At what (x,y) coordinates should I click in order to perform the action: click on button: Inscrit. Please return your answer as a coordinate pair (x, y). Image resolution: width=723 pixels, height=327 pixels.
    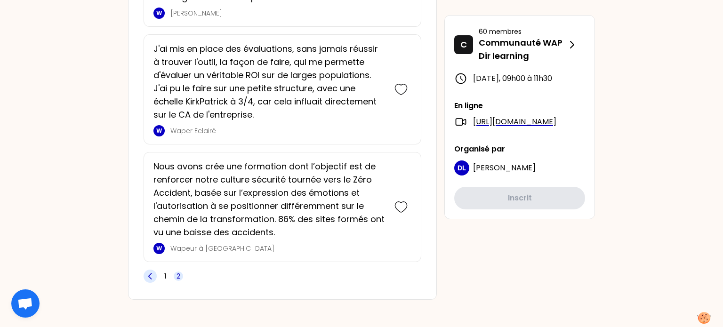
    Looking at the image, I should click on (519, 198).